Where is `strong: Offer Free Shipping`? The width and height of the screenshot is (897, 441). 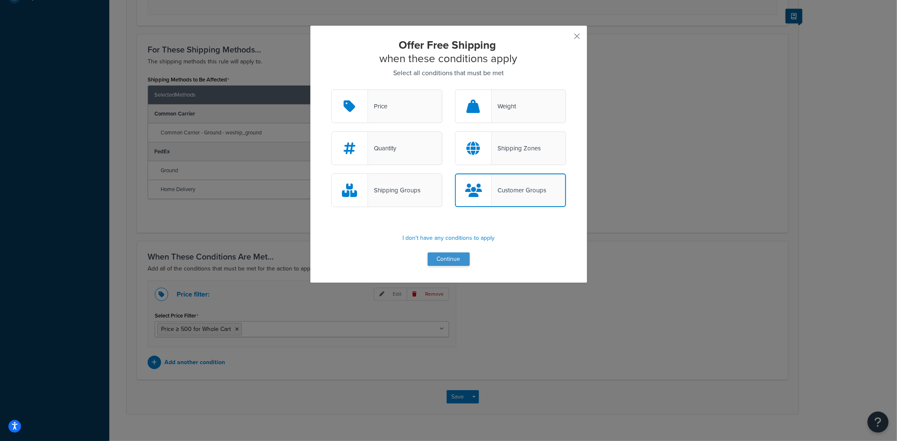
strong: Offer Free Shipping is located at coordinates (447, 45).